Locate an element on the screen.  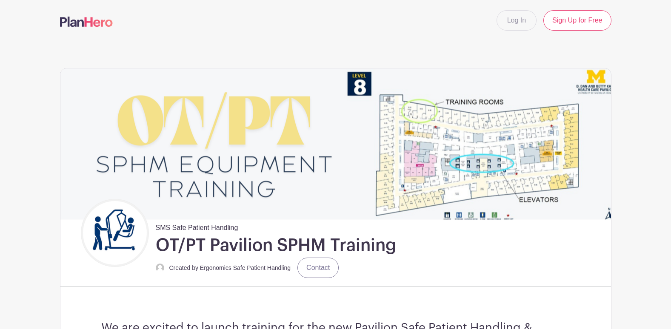
a: Log In is located at coordinates (517, 20).